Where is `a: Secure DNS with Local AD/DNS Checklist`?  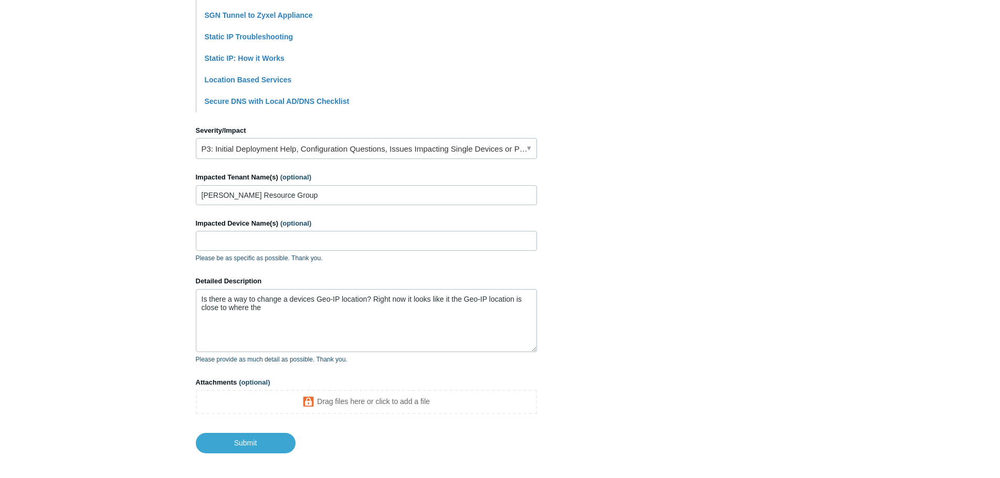 a: Secure DNS with Local AD/DNS Checklist is located at coordinates (277, 101).